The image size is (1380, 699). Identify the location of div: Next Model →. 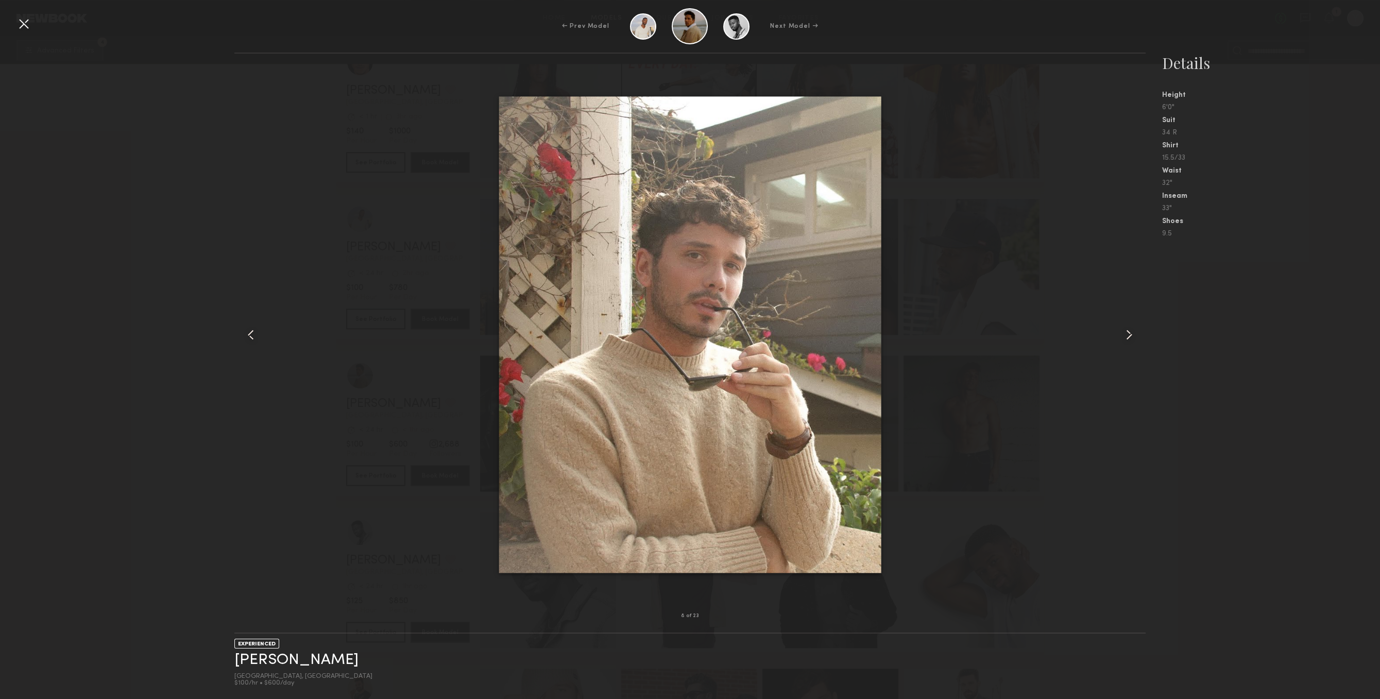
(794, 26).